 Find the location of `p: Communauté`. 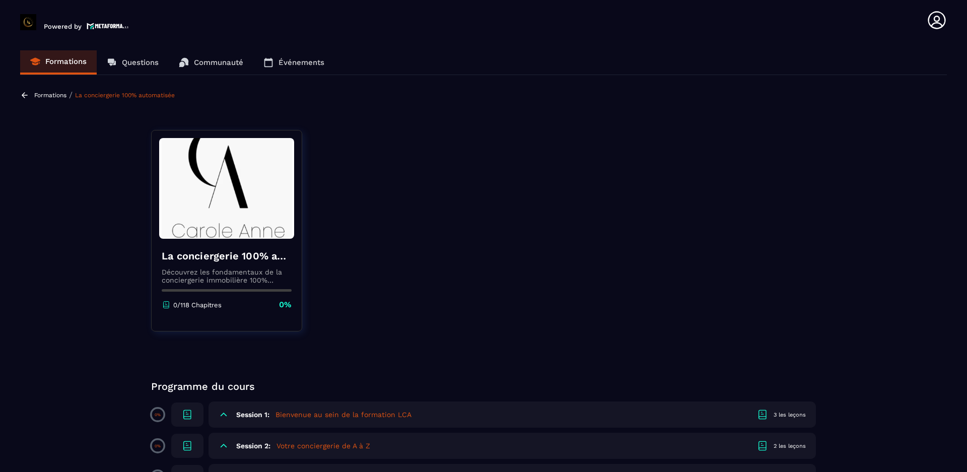

p: Communauté is located at coordinates (219, 62).